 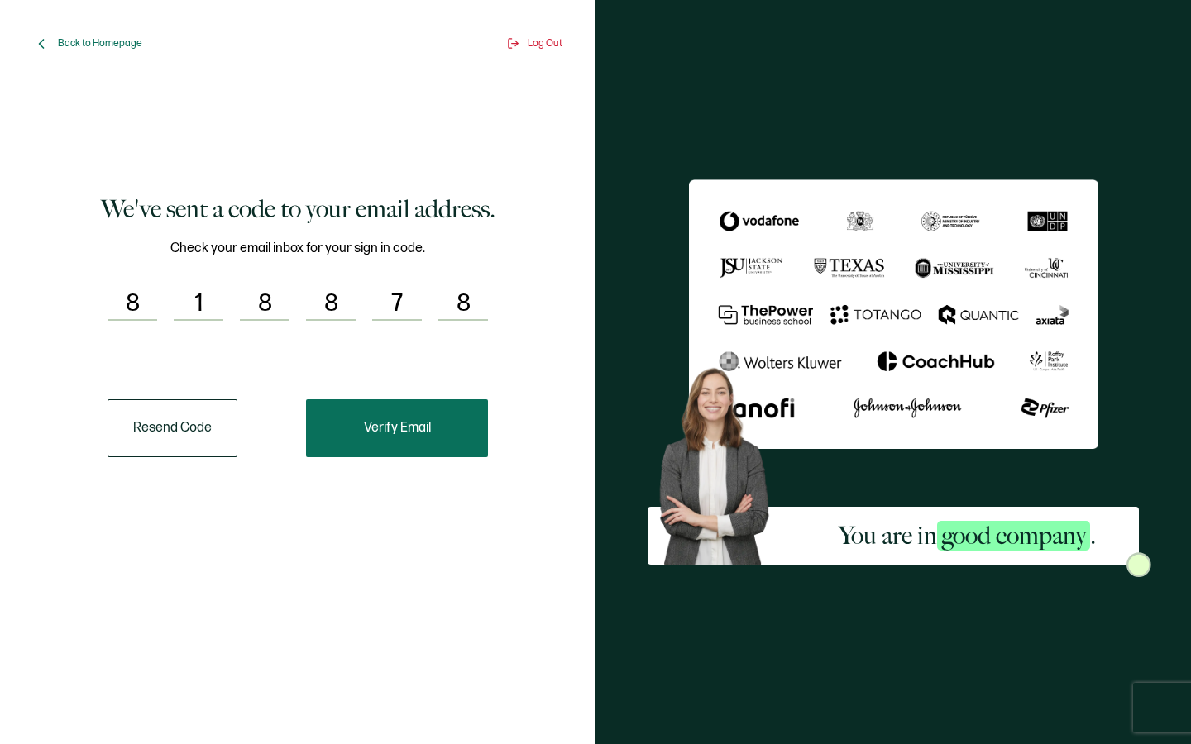 What do you see at coordinates (1013, 536) in the screenshot?
I see `span: good company` at bounding box center [1013, 536].